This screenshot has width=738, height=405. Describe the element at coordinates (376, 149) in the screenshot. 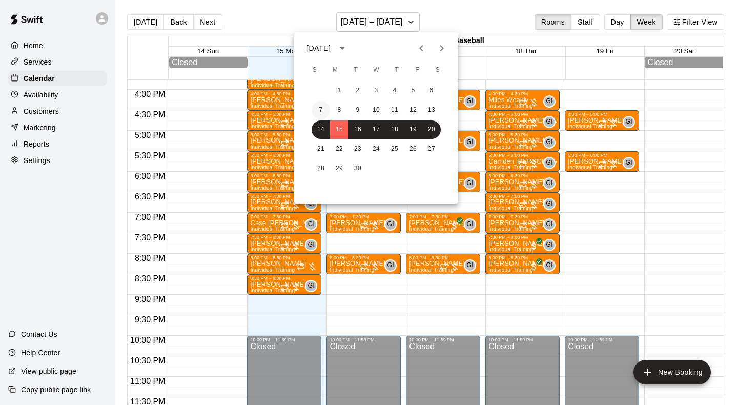

I see `button: 24` at that location.